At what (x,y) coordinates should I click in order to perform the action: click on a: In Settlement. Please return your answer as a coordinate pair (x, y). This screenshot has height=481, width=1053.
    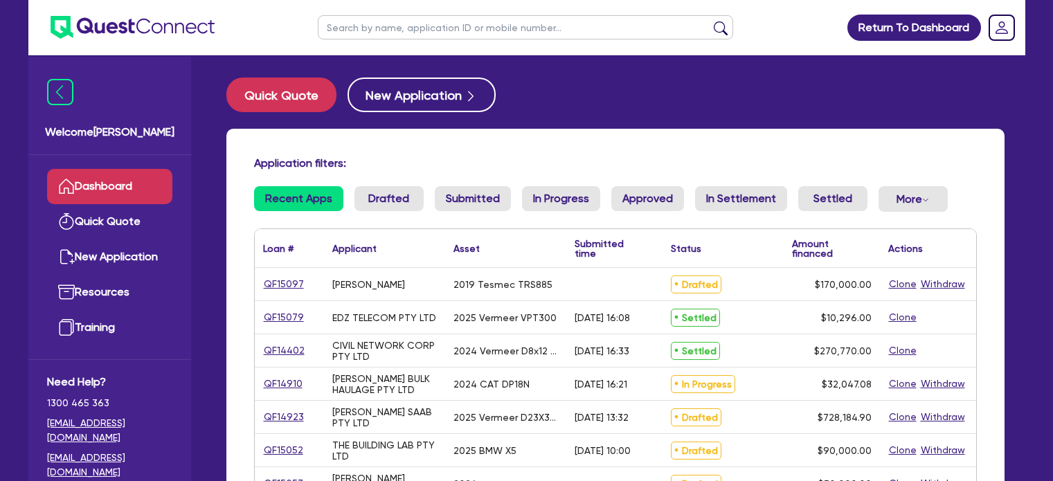
    Looking at the image, I should click on (741, 199).